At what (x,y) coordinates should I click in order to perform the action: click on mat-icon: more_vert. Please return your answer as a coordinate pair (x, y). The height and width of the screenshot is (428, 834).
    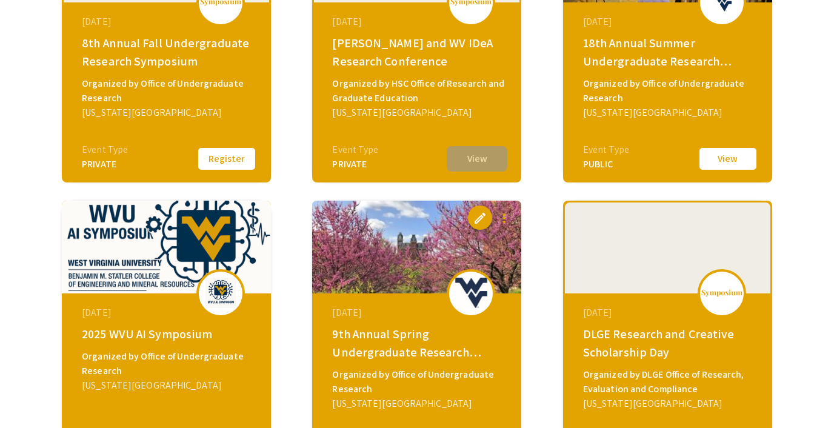
    Looking at the image, I should click on (504, 218).